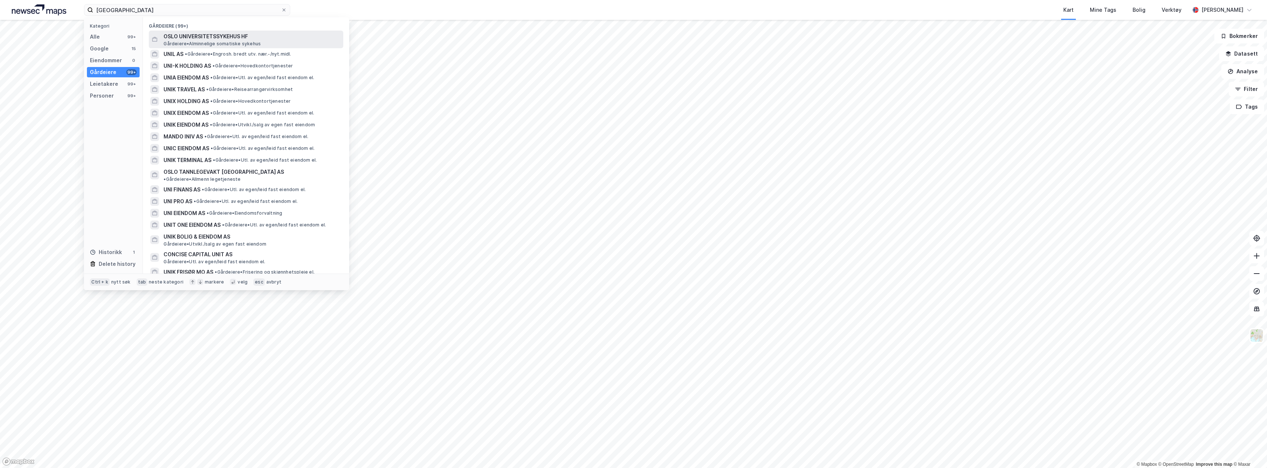 The width and height of the screenshot is (1267, 468). Describe the element at coordinates (184, 213) in the screenshot. I see `span: UNI EIENDOM AS` at that location.